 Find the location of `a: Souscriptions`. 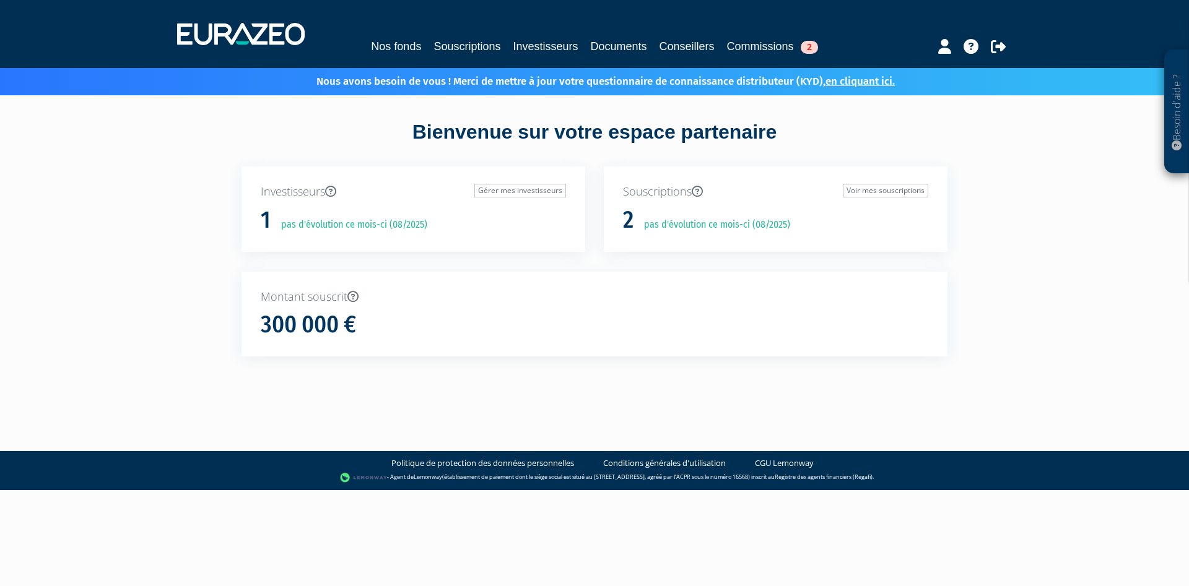

a: Souscriptions is located at coordinates (467, 46).